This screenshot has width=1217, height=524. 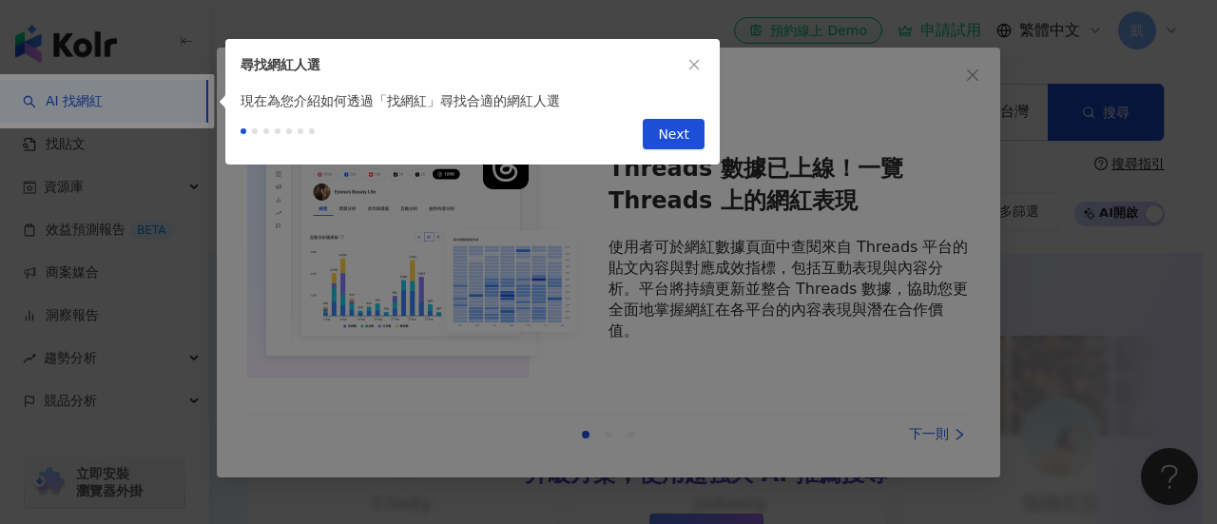 What do you see at coordinates (462, 65) in the screenshot?
I see `div: 尋找網紅人選` at bounding box center [462, 65].